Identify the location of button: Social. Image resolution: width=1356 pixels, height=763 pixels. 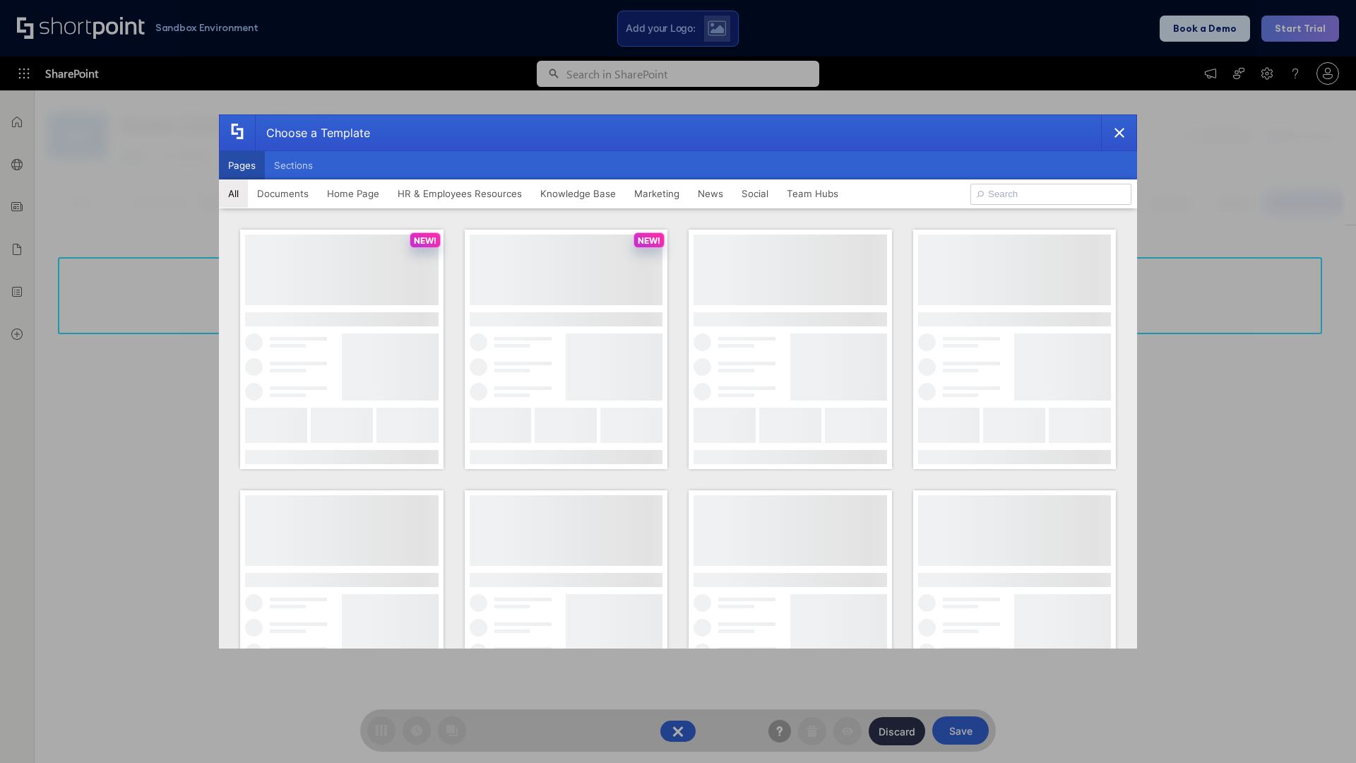
(755, 193).